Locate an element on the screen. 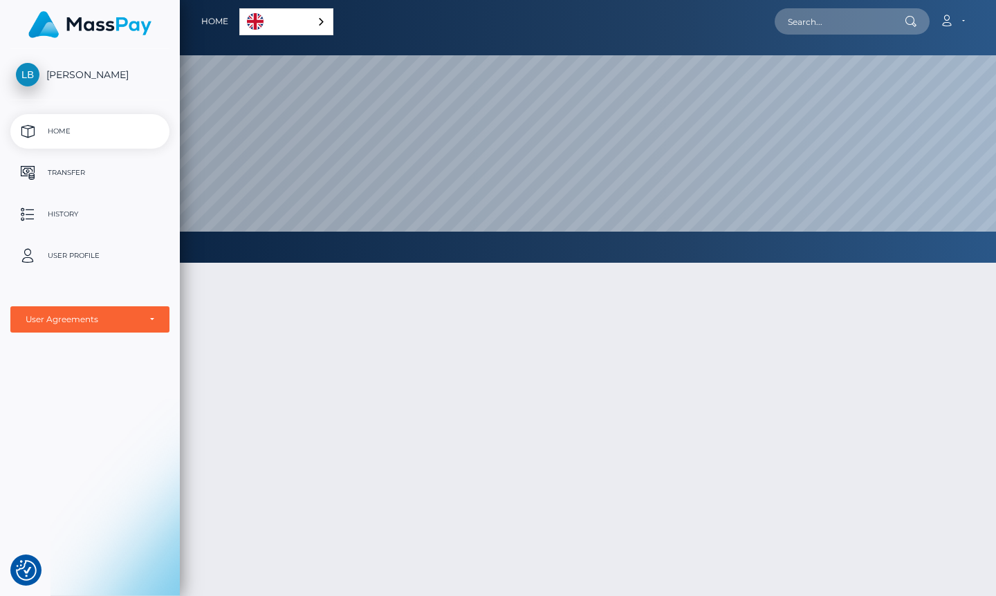 This screenshot has height=596, width=996. a: Transfer is located at coordinates (90, 173).